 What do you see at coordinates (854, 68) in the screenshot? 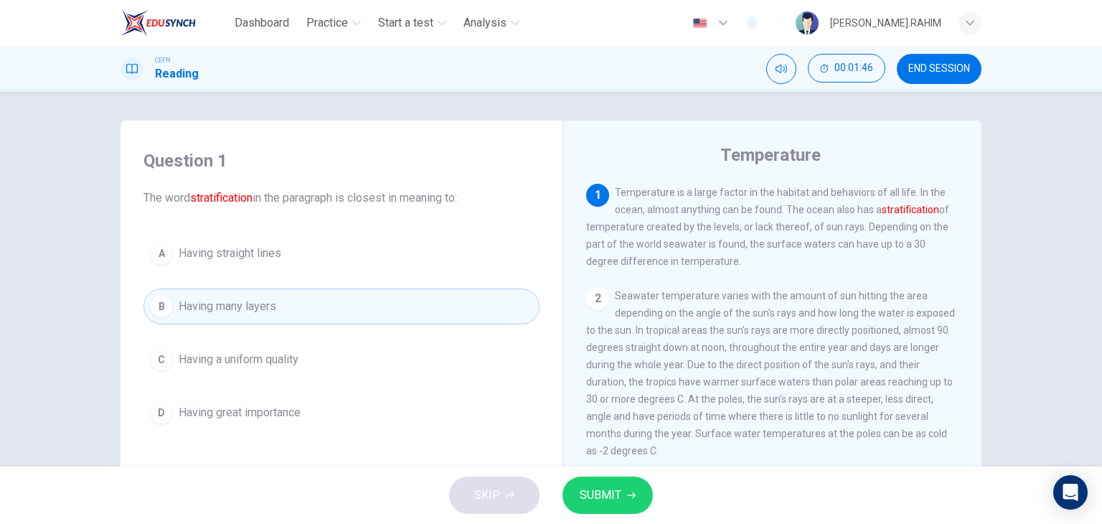
I see `span: 00:01:46` at bounding box center [854, 68].